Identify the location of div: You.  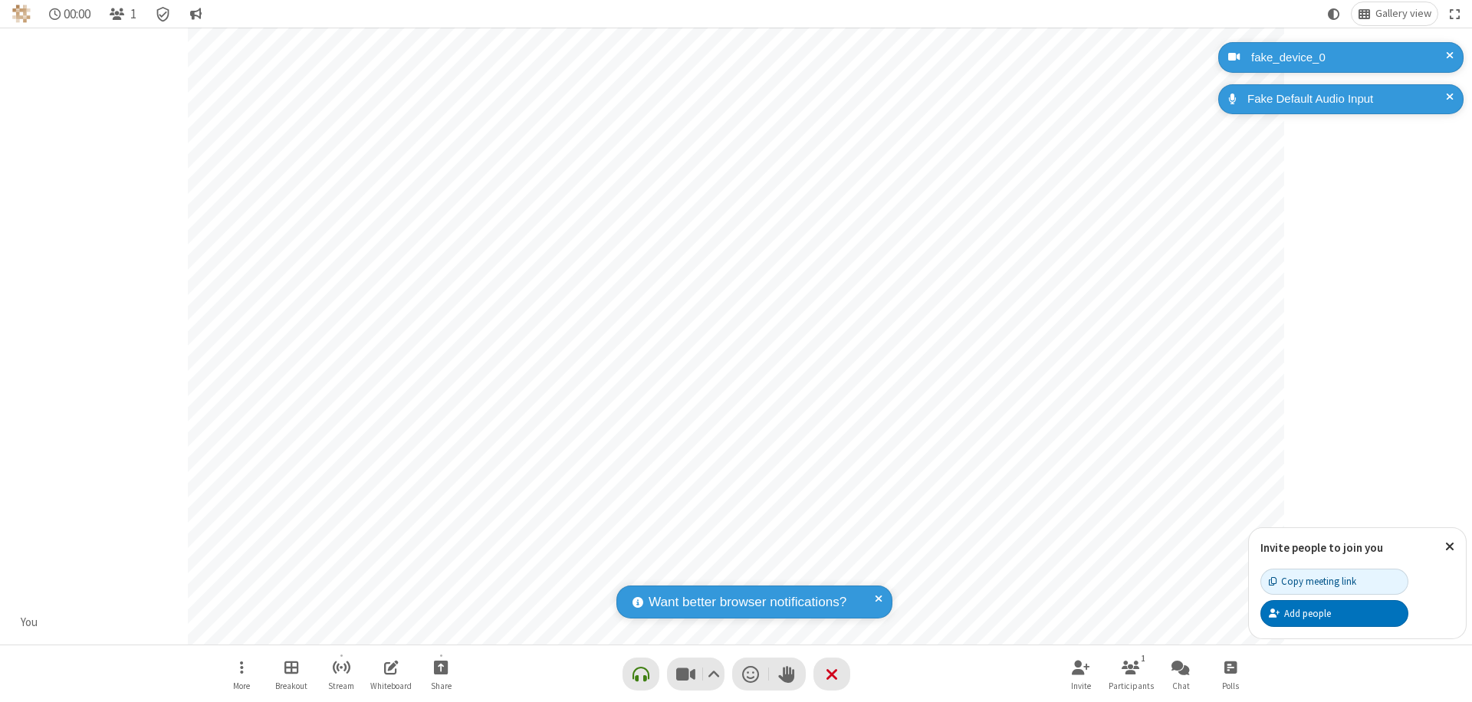
(29, 623).